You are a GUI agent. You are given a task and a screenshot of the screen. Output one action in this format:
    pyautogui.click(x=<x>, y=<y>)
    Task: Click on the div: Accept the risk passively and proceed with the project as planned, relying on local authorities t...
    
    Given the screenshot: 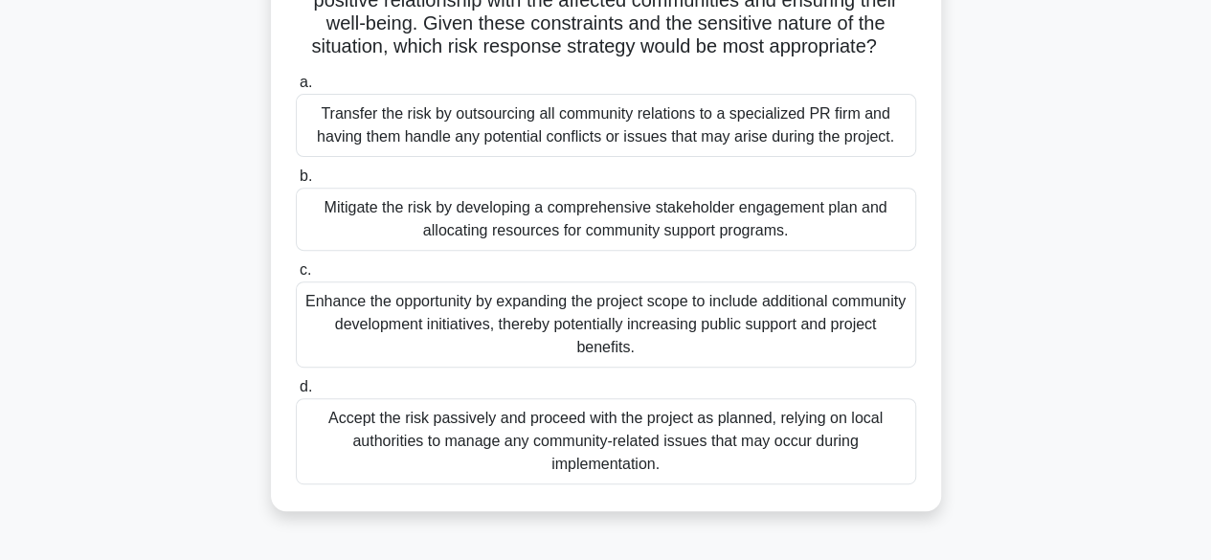 What is the action you would take?
    pyautogui.click(x=606, y=441)
    